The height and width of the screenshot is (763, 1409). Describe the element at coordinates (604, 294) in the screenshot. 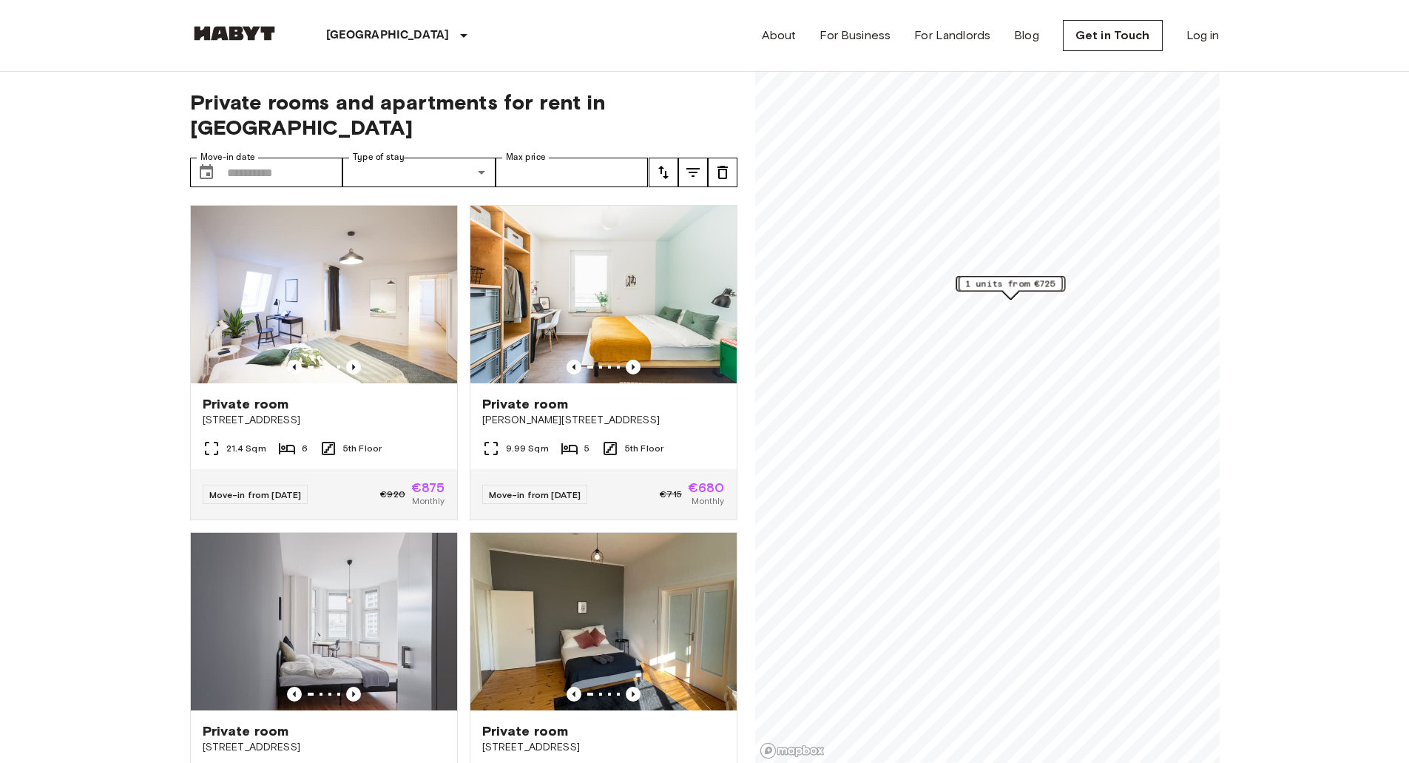

I see `img: Marketing picture of unit DE-01-08-020-03Q` at that location.